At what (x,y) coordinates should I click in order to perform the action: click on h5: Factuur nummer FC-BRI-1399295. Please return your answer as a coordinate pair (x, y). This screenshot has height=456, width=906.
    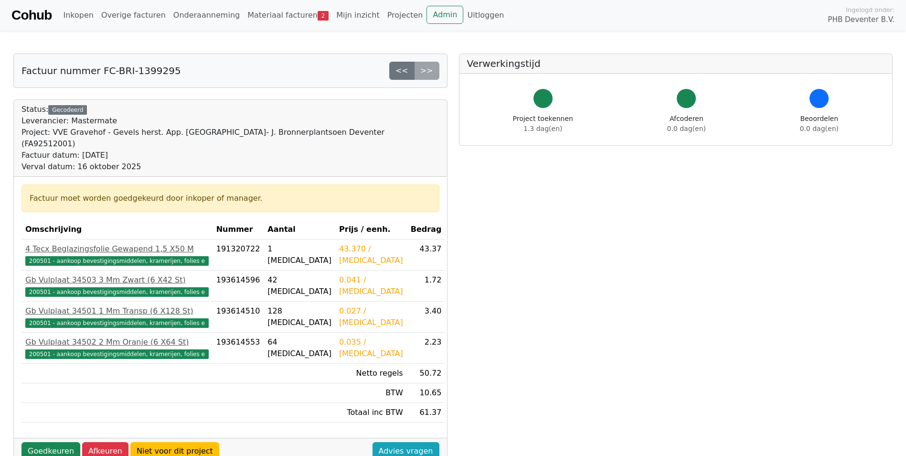
    Looking at the image, I should click on (101, 71).